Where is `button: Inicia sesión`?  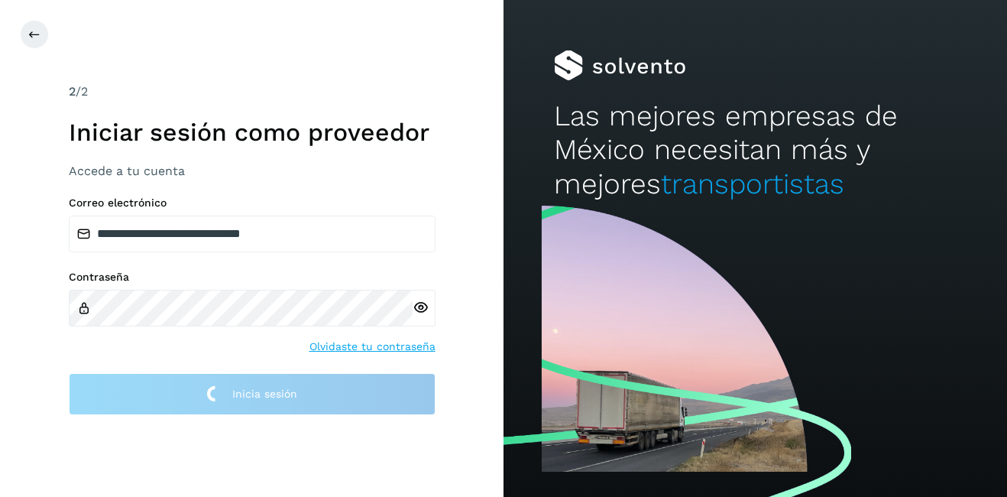
button: Inicia sesión is located at coordinates (252, 393).